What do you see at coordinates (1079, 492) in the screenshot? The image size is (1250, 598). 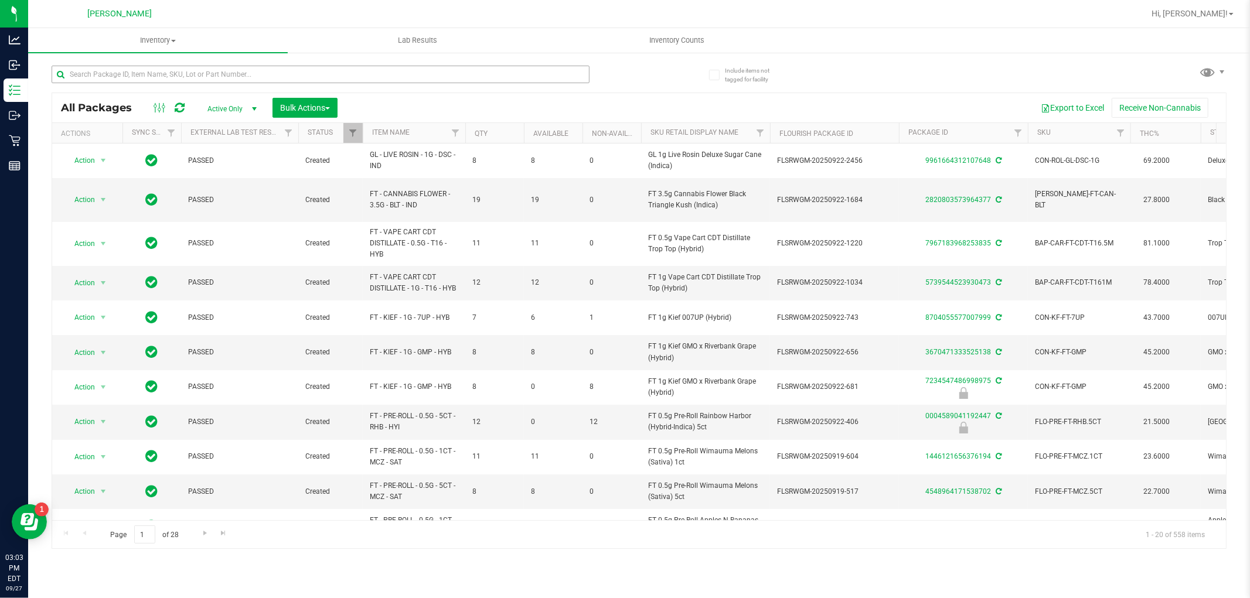 I see `span: FLO-PRE-FT-MCZ.5CT` at bounding box center [1079, 492].